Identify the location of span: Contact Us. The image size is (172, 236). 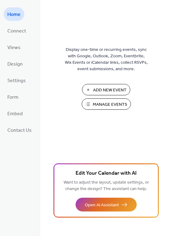
(19, 131).